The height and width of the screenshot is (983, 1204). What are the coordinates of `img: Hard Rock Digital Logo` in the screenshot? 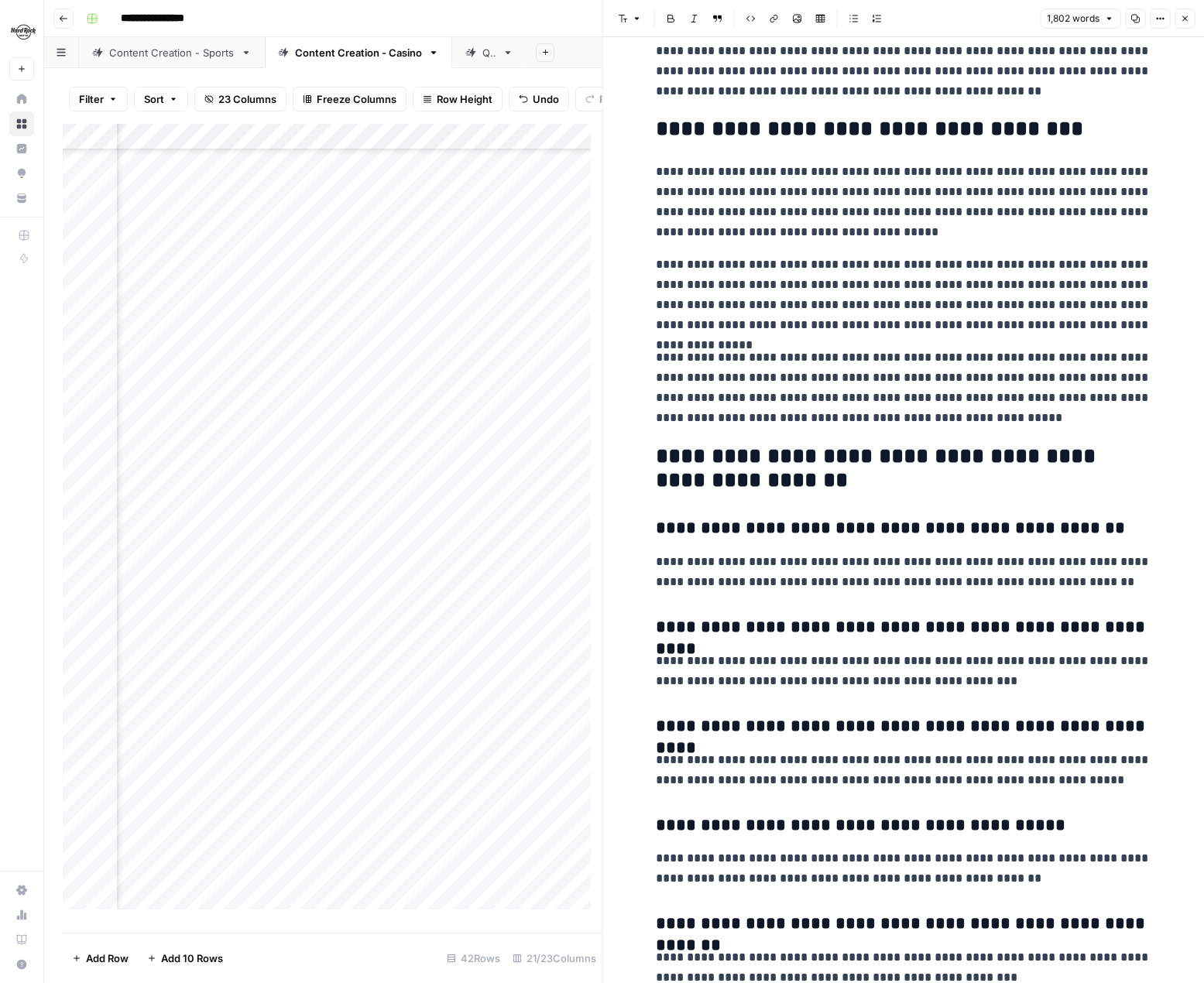 It's located at (24, 32).